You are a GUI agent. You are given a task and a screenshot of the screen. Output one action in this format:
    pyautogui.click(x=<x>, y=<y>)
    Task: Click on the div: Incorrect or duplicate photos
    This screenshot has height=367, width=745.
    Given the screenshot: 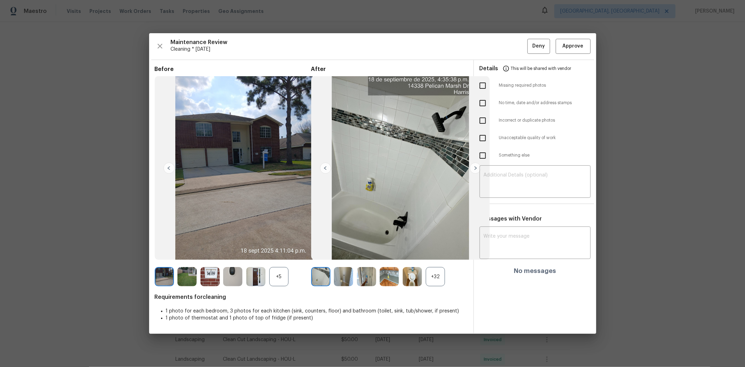 What is the action you would take?
    pyautogui.click(x=535, y=121)
    